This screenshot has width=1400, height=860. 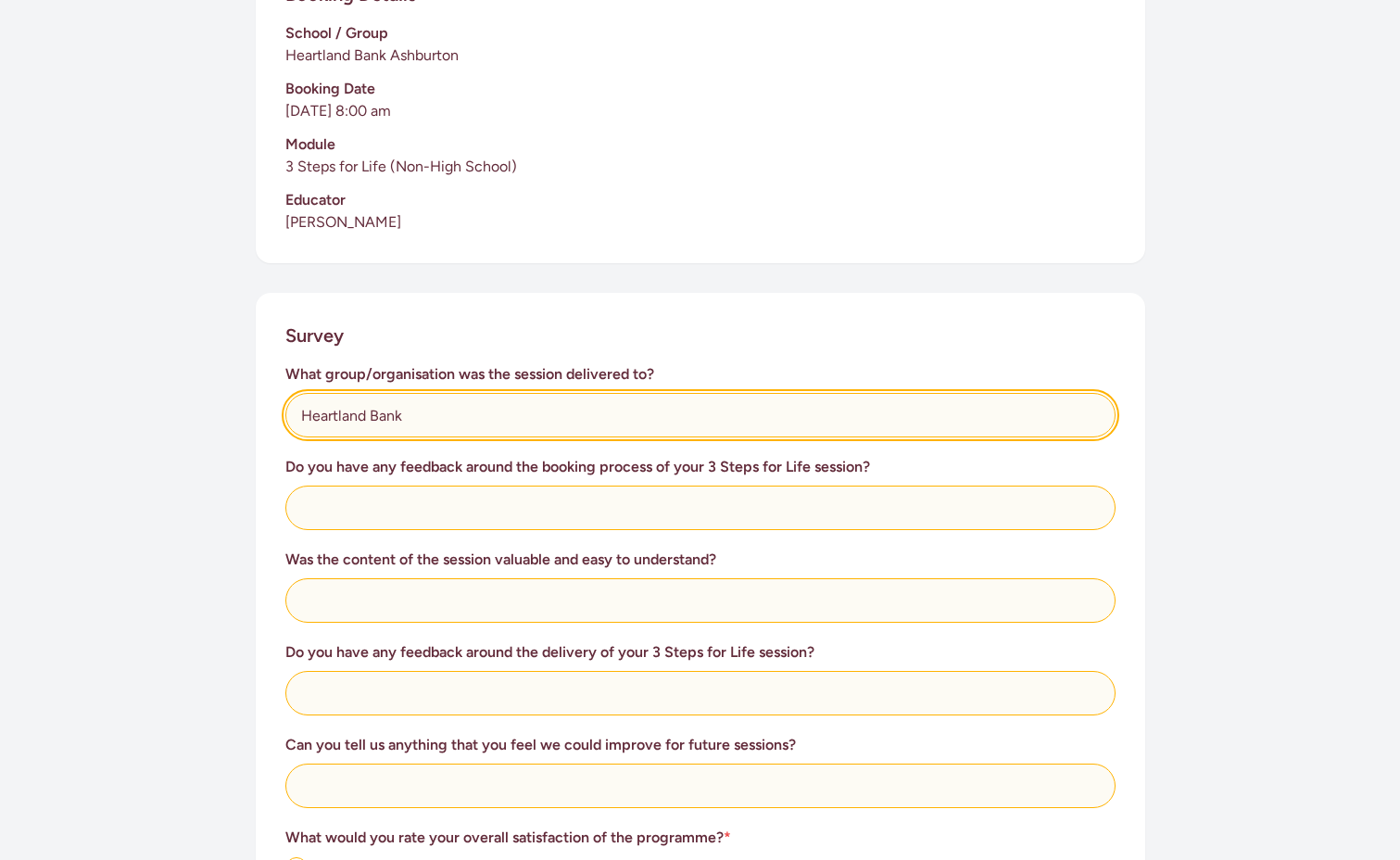 What do you see at coordinates (700, 33) in the screenshot?
I see `h3: School / Group` at bounding box center [700, 33].